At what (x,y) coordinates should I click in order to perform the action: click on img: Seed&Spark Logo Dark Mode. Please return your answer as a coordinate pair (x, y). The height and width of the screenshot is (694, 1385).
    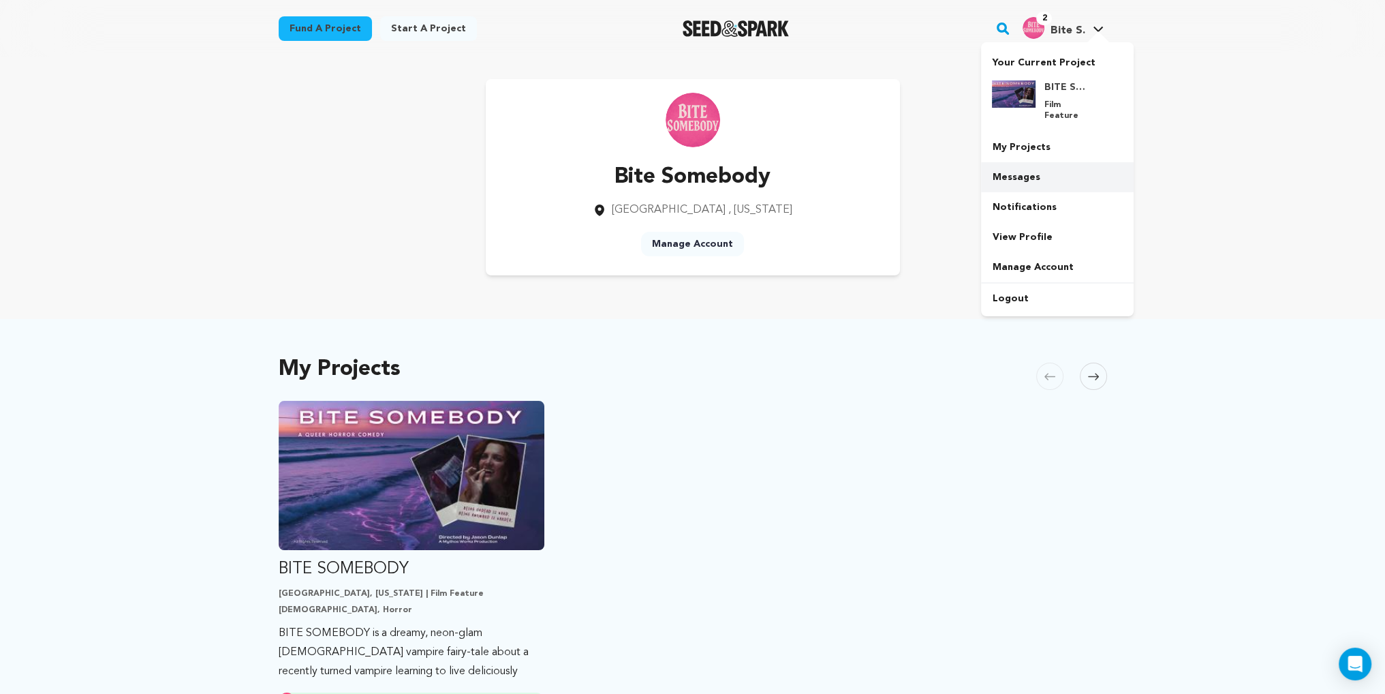
    Looking at the image, I should click on (736, 29).